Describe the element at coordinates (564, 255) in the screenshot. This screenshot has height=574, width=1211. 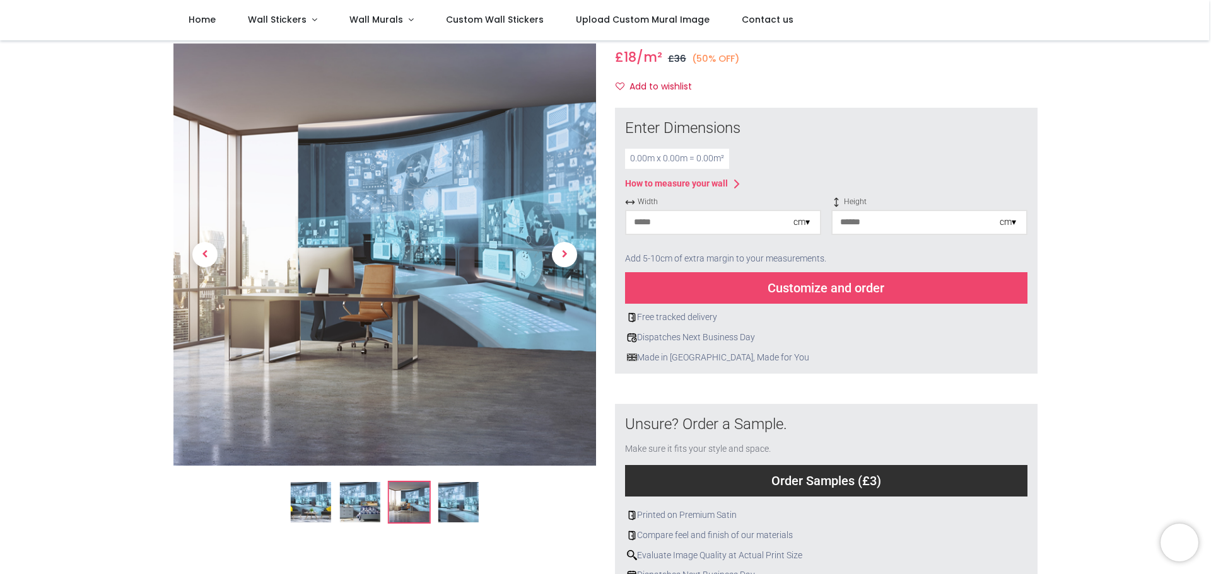
I see `span: Next` at that location.